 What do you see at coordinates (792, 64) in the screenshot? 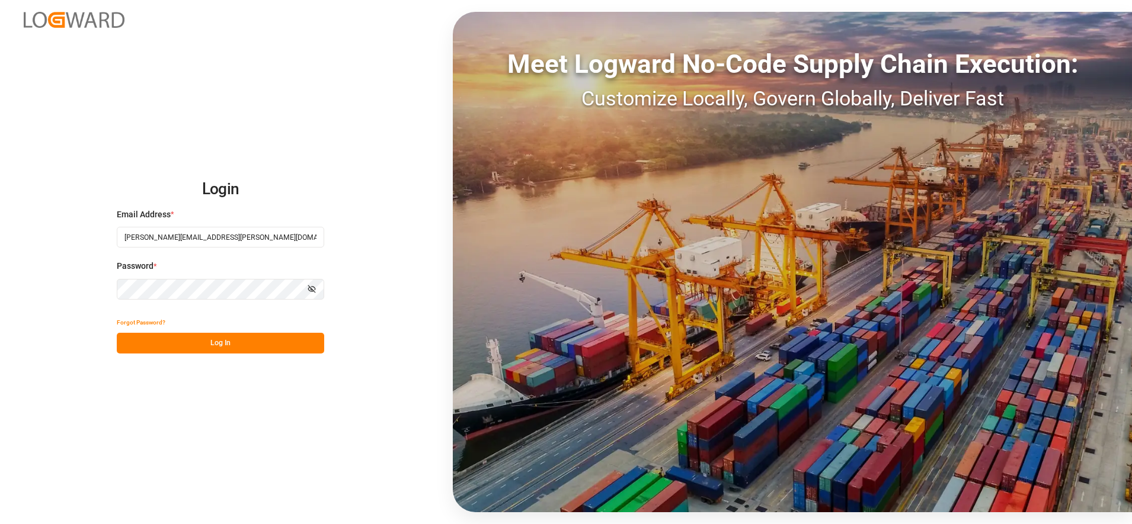
I see `div: Meet Logward No-Code Supply Chain Execution:` at bounding box center [792, 64].